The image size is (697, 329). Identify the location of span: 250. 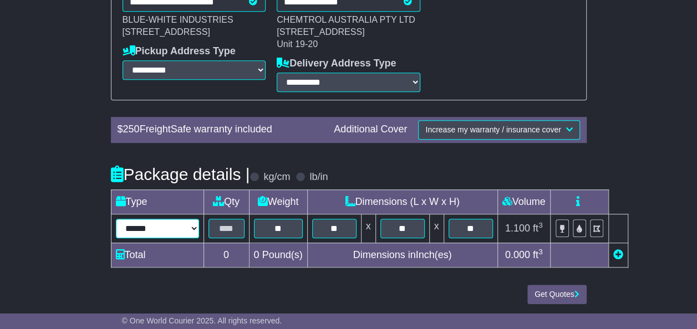
(131, 129).